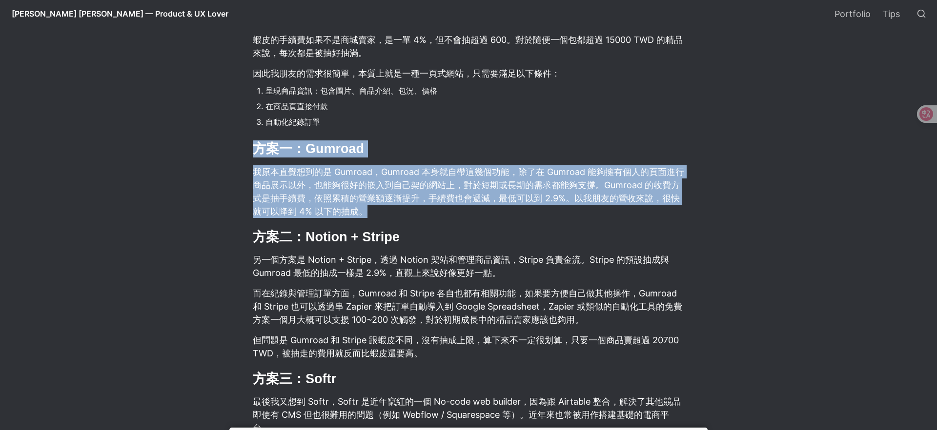  Describe the element at coordinates (468, 379) in the screenshot. I see `h2: 方案三：Softr` at that location.